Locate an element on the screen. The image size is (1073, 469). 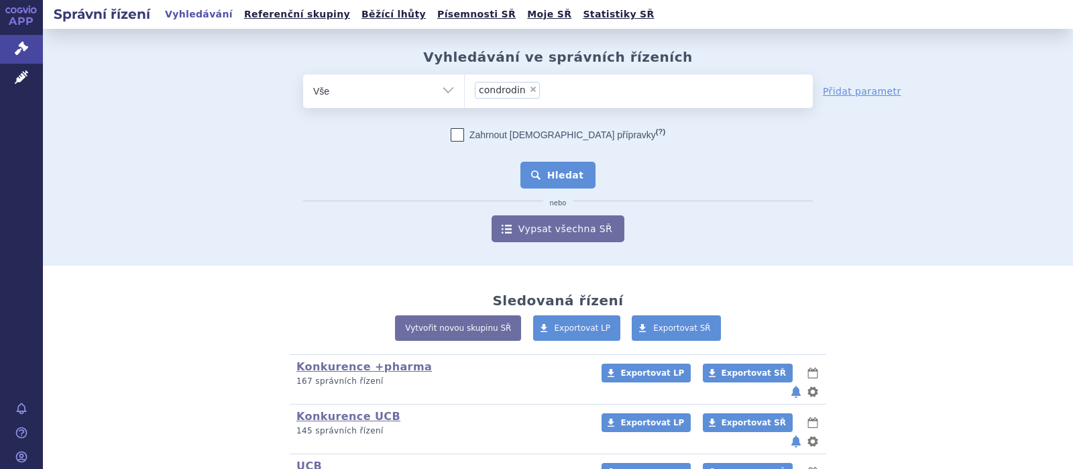
a: Konkurence UCB is located at coordinates (348, 416).